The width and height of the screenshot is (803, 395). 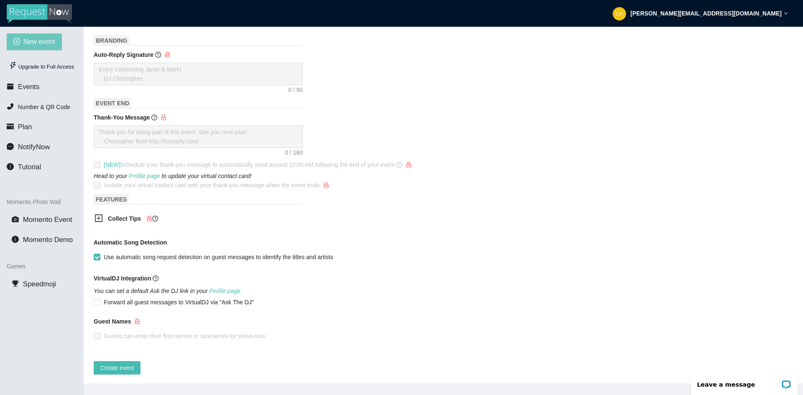 What do you see at coordinates (15, 284) in the screenshot?
I see `span: trophy` at bounding box center [15, 284].